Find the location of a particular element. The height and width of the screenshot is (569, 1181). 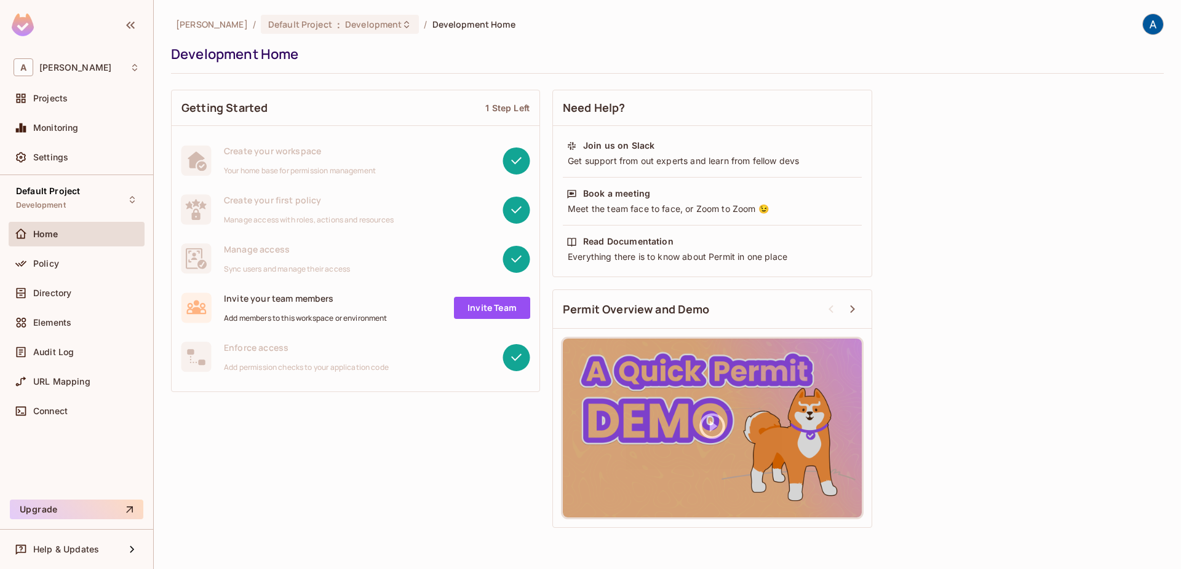

span: Need Help? is located at coordinates (594, 108).